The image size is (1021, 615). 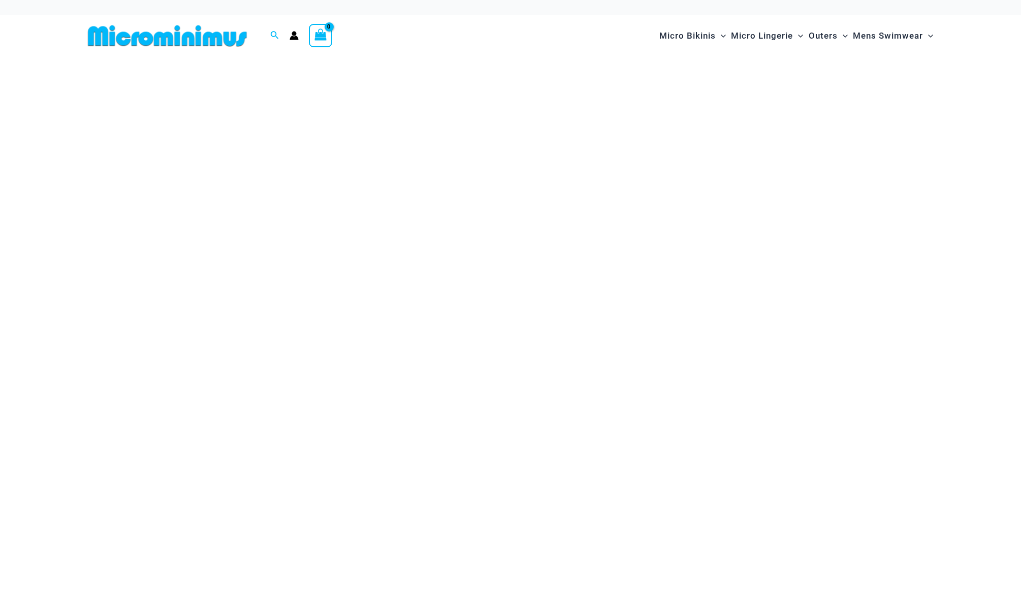 What do you see at coordinates (828, 36) in the screenshot?
I see `a: OutersMenu ToggleMenu Toggle` at bounding box center [828, 36].